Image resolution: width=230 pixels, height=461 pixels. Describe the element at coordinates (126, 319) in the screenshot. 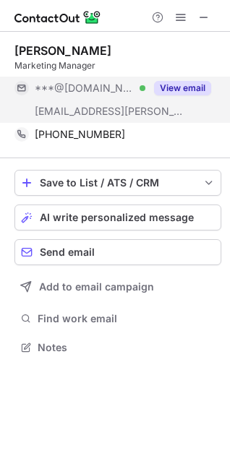

I see `span: Find work email` at that location.